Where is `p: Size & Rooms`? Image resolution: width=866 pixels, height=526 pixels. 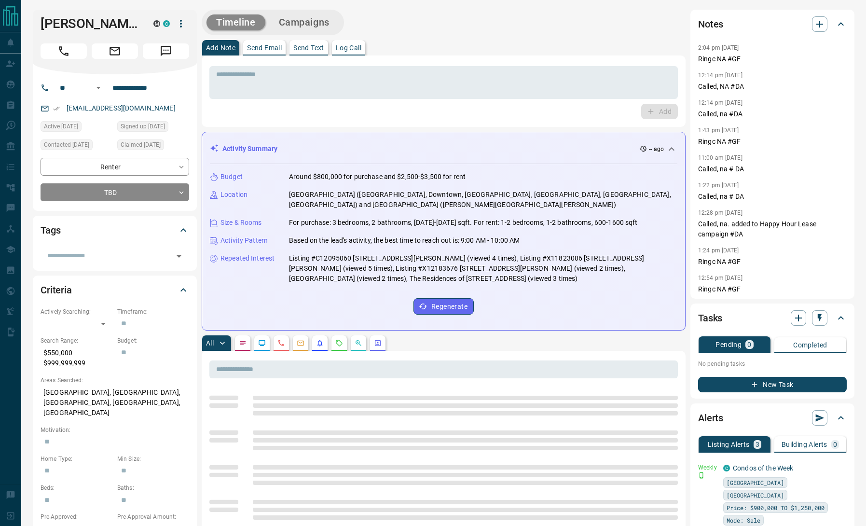
p: Size & Rooms is located at coordinates (241, 222).